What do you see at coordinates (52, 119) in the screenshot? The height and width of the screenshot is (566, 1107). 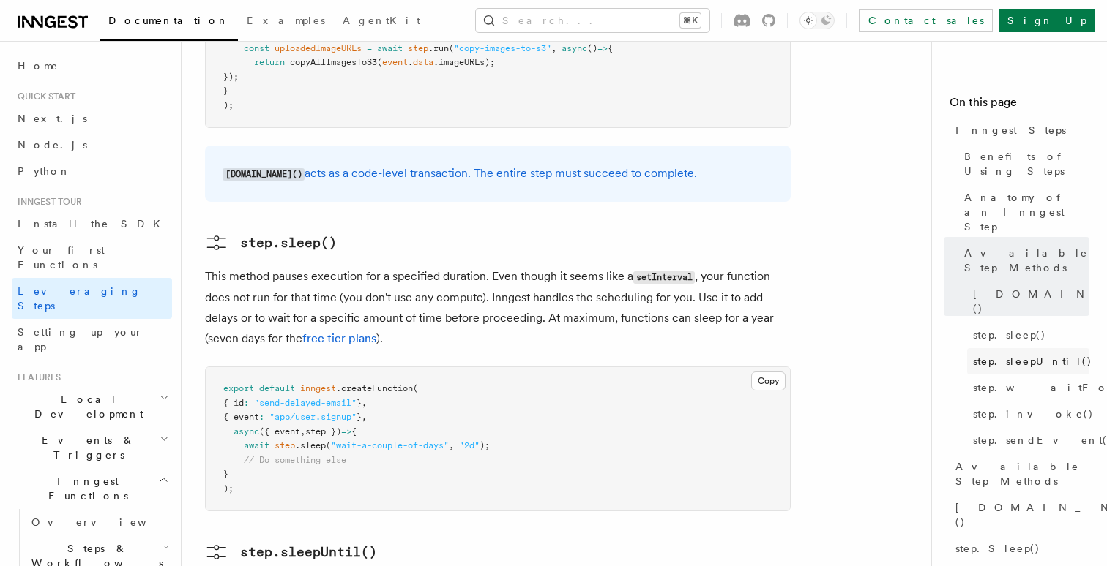 I see `span: Next.js` at bounding box center [52, 119].